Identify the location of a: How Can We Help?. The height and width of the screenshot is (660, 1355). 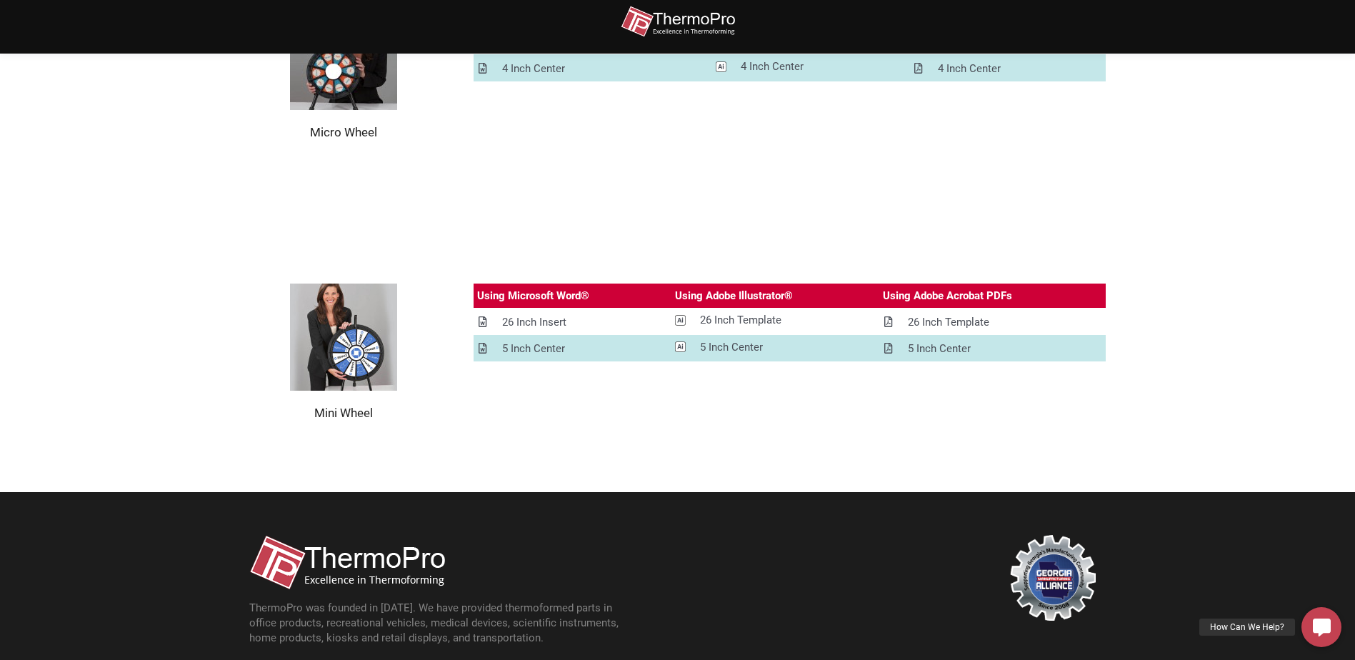
(1322, 627).